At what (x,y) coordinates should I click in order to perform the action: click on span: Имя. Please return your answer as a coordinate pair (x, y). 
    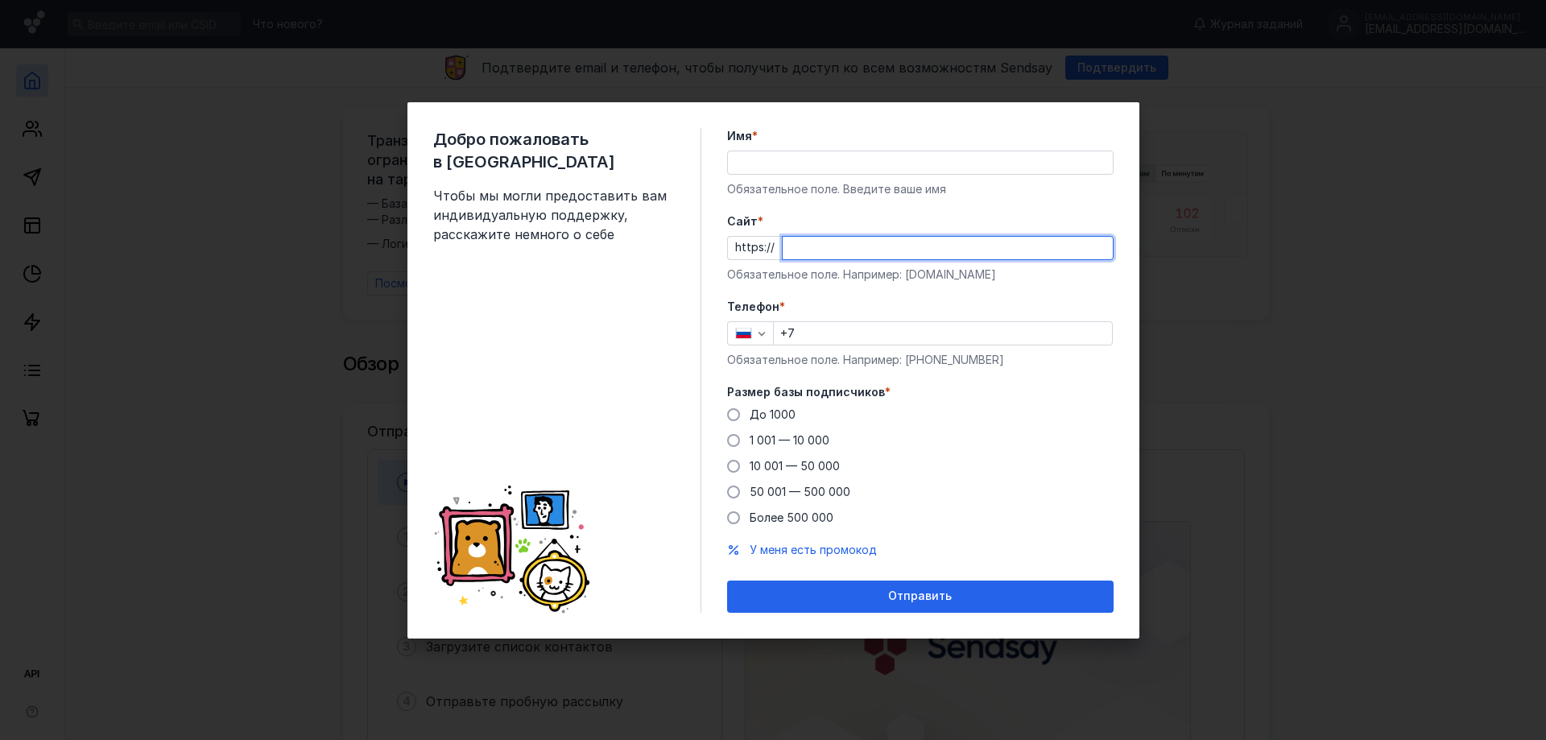
    Looking at the image, I should click on (739, 136).